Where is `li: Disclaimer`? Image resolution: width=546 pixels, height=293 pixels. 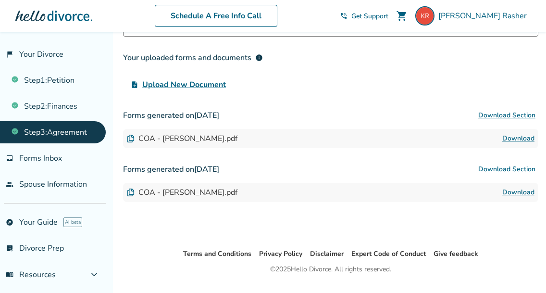
li: Disclaimer is located at coordinates (327, 254).